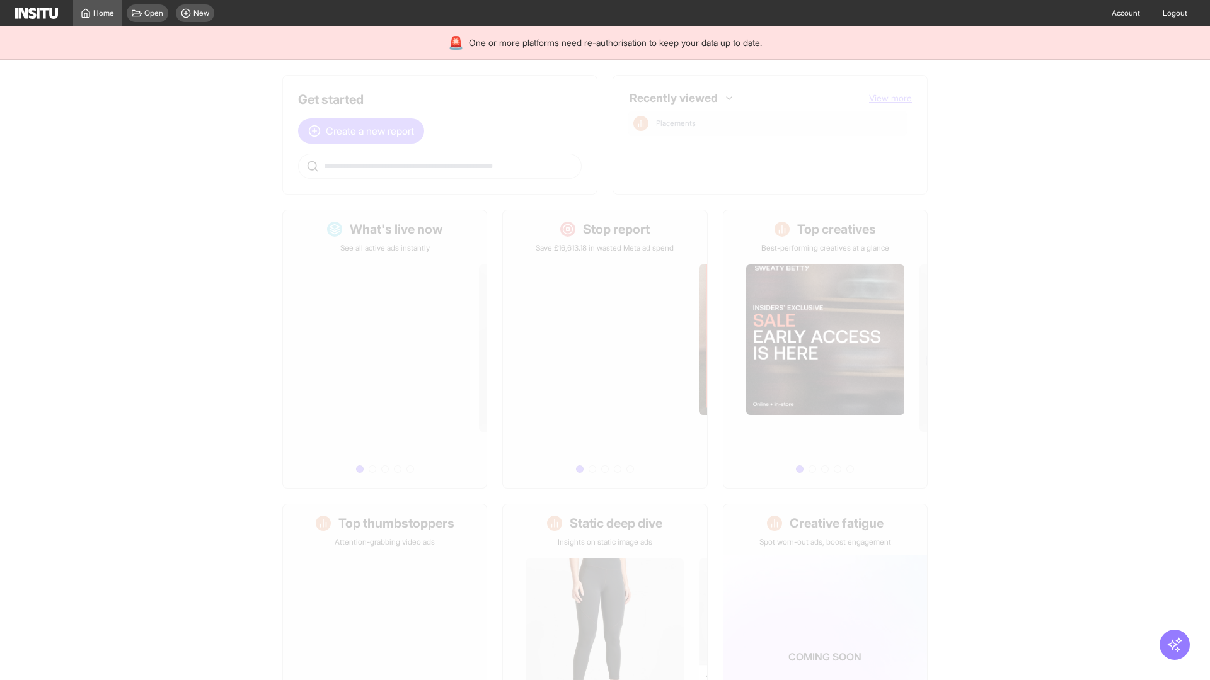  What do you see at coordinates (154, 13) in the screenshot?
I see `span: Open` at bounding box center [154, 13].